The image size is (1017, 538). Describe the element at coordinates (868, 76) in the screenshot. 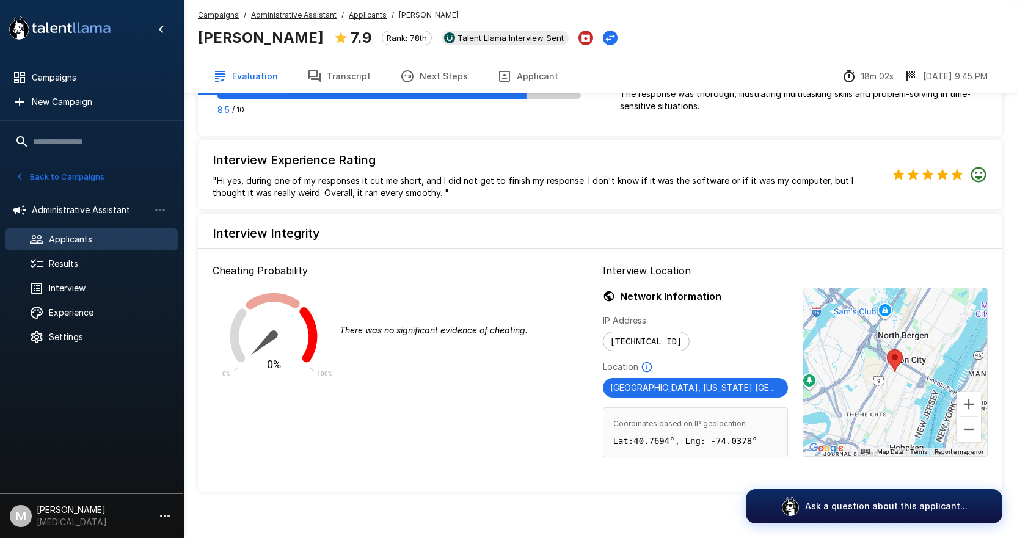

I see `div: The time between starting and completing the interview` at that location.